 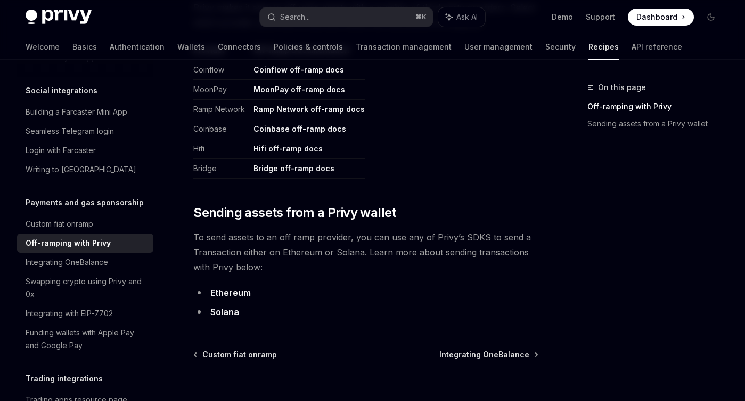 What do you see at coordinates (69, 313) in the screenshot?
I see `div: Integrating with EIP-7702` at bounding box center [69, 313].